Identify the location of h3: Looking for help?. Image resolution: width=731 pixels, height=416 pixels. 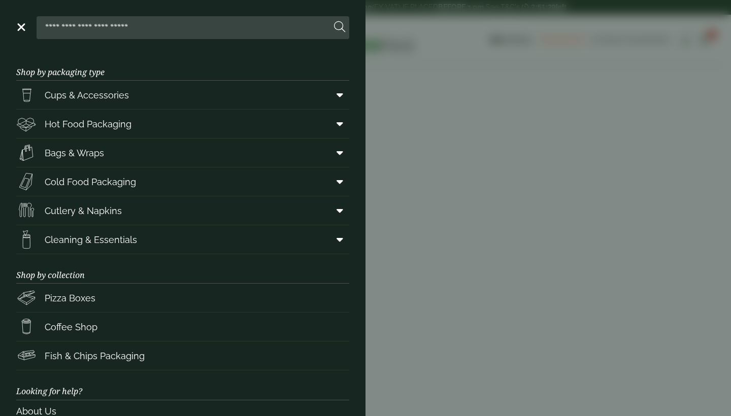
(183, 385).